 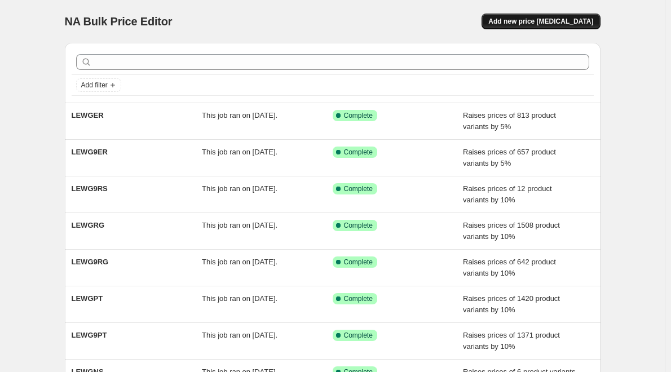 I want to click on span: LEWGRG, so click(x=88, y=225).